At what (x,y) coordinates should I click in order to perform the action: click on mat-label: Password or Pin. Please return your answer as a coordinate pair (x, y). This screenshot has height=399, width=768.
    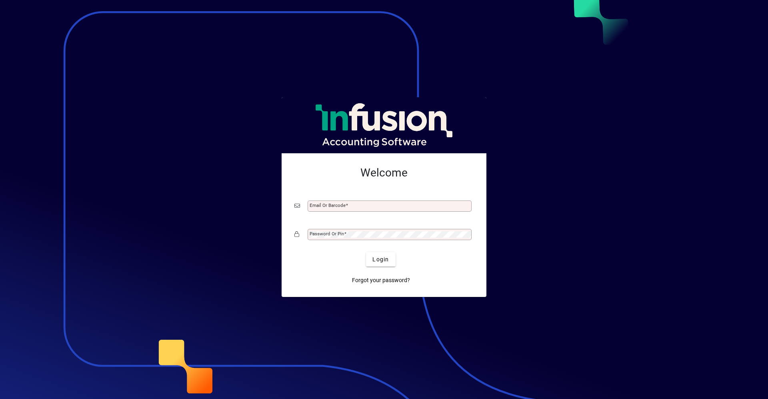
    Looking at the image, I should click on (327, 234).